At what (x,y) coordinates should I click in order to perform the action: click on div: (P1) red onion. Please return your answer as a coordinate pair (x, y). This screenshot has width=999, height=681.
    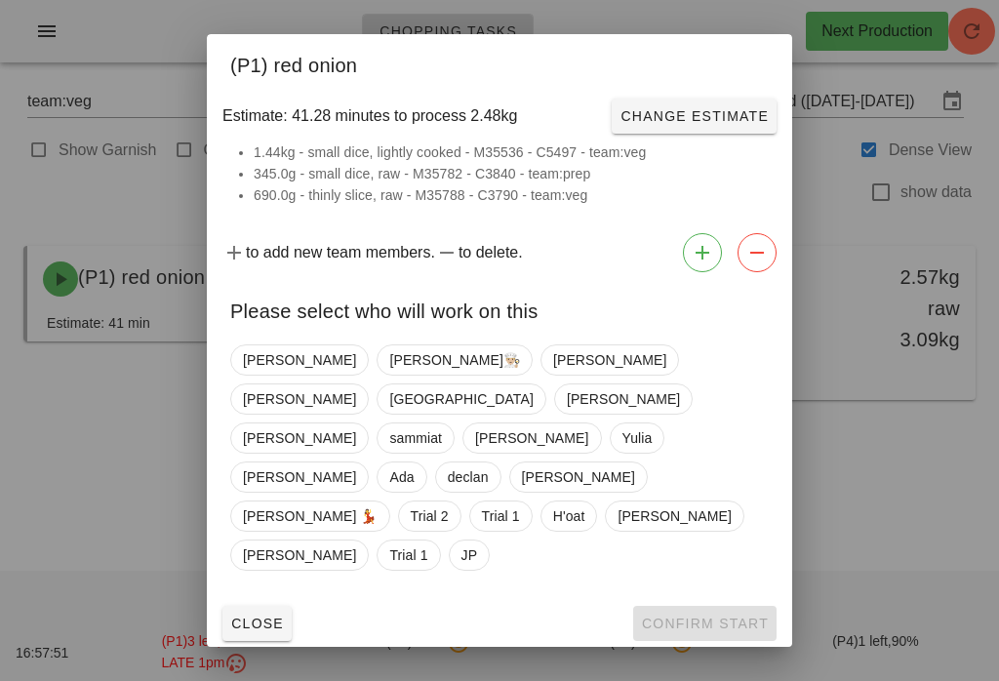
    Looking at the image, I should click on (499, 62).